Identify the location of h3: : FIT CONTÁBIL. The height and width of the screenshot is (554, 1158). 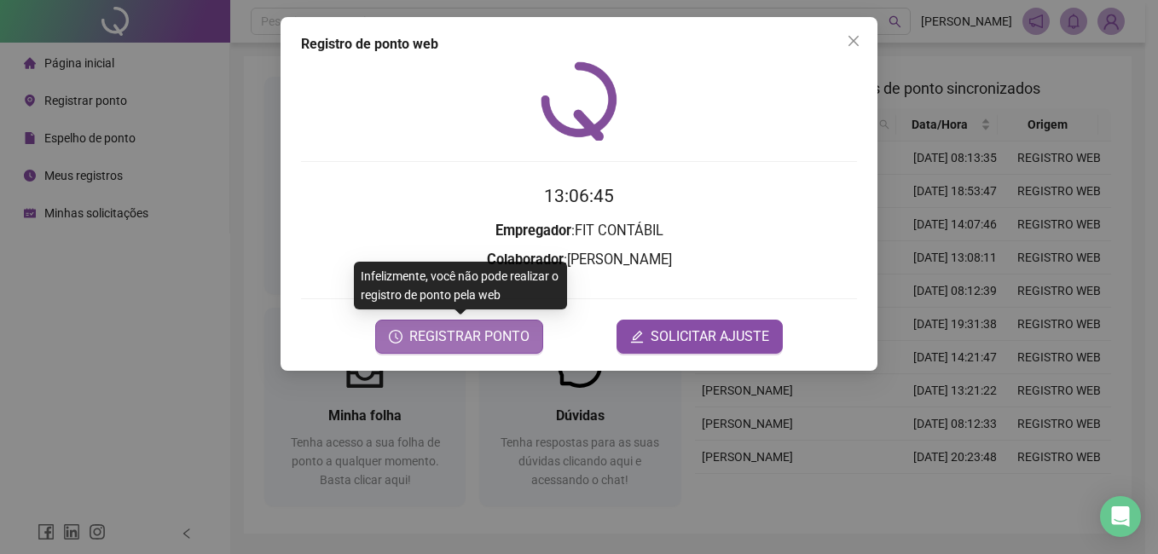
(579, 231).